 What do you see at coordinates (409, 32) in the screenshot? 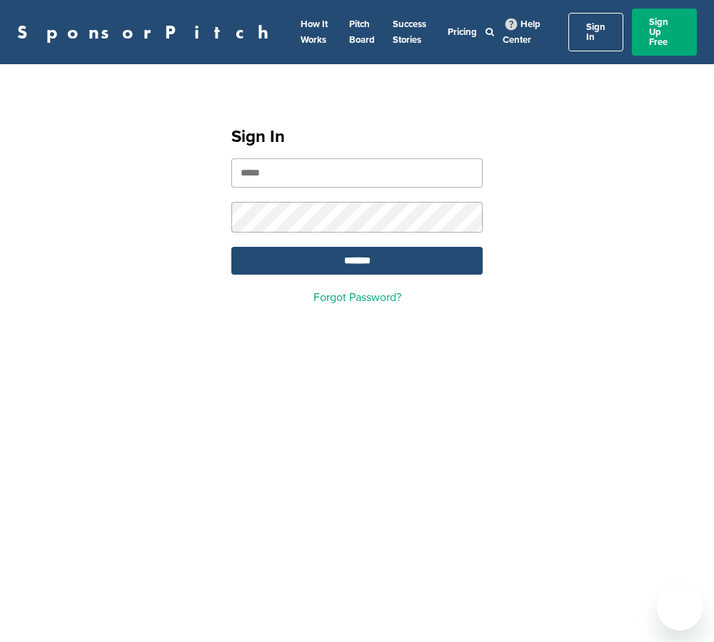
I see `a: Success Stories` at bounding box center [409, 32].